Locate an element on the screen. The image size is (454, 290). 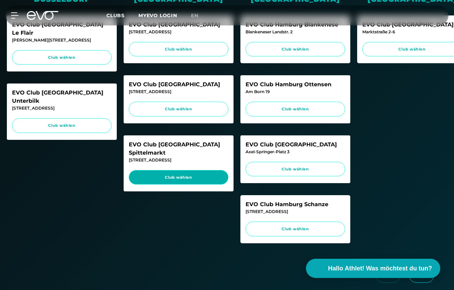
div: EVO Club Hamburg Ottensen is located at coordinates (295, 84).